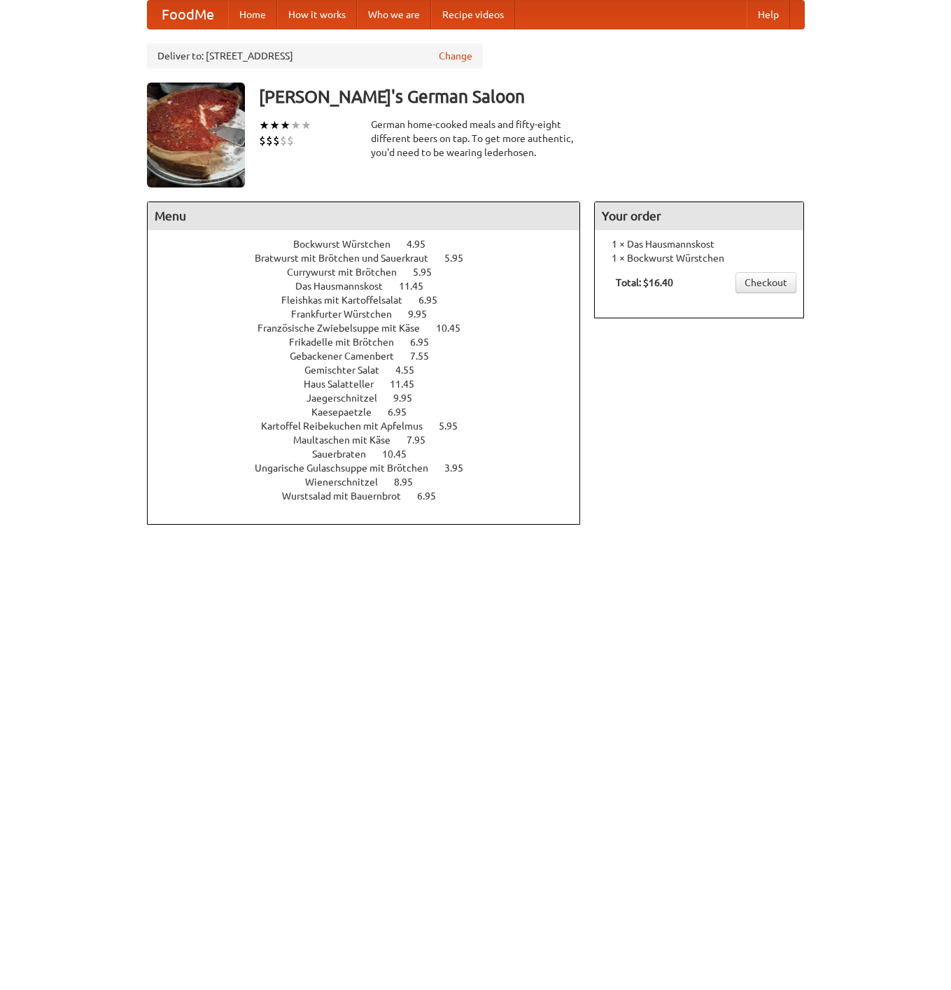 Image resolution: width=951 pixels, height=990 pixels. What do you see at coordinates (349, 398) in the screenshot?
I see `span: Jaegerschnitzel` at bounding box center [349, 398].